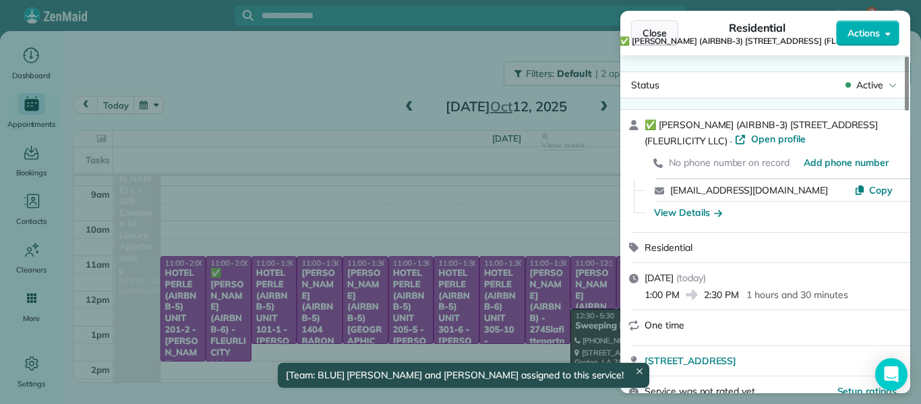  I want to click on button: Copy, so click(873, 190).